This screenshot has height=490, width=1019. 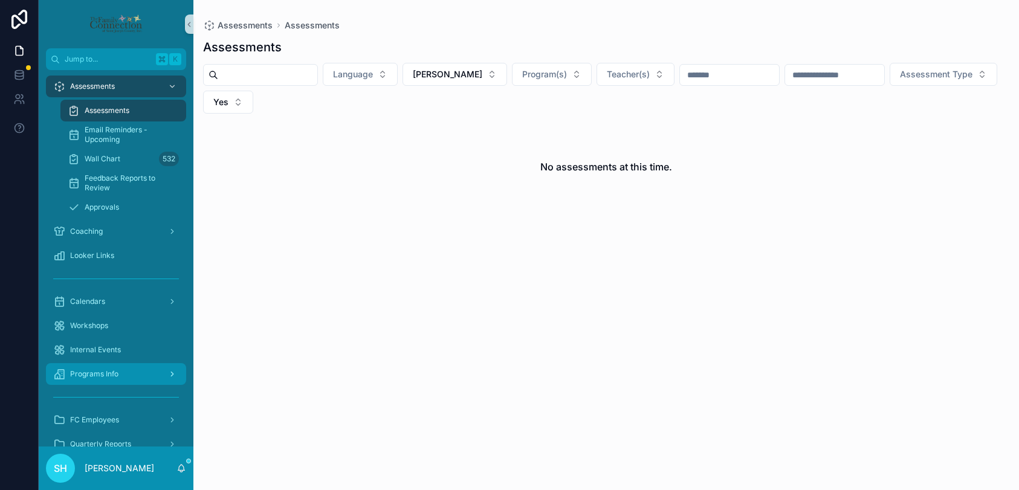 What do you see at coordinates (545, 74) in the screenshot?
I see `span: Program(s)` at bounding box center [545, 74].